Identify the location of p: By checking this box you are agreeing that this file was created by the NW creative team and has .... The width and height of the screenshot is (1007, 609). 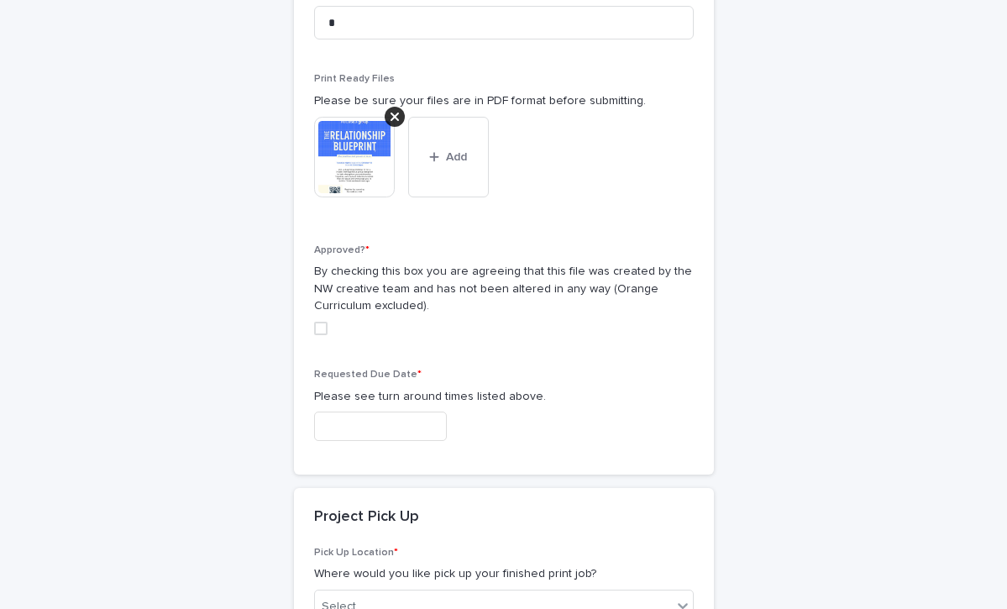
(504, 289).